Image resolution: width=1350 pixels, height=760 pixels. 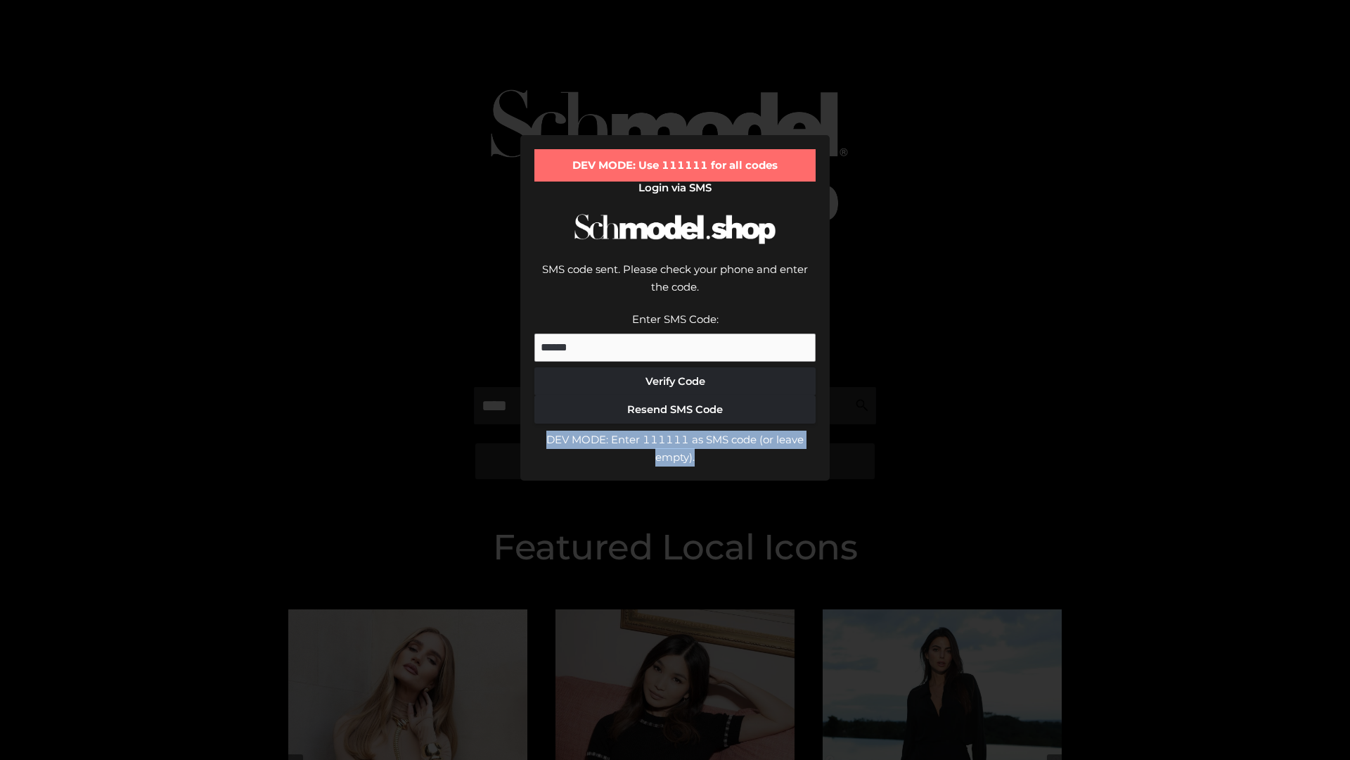 I want to click on div: DEV MODE: Use 111111 for all codes, so click(x=675, y=165).